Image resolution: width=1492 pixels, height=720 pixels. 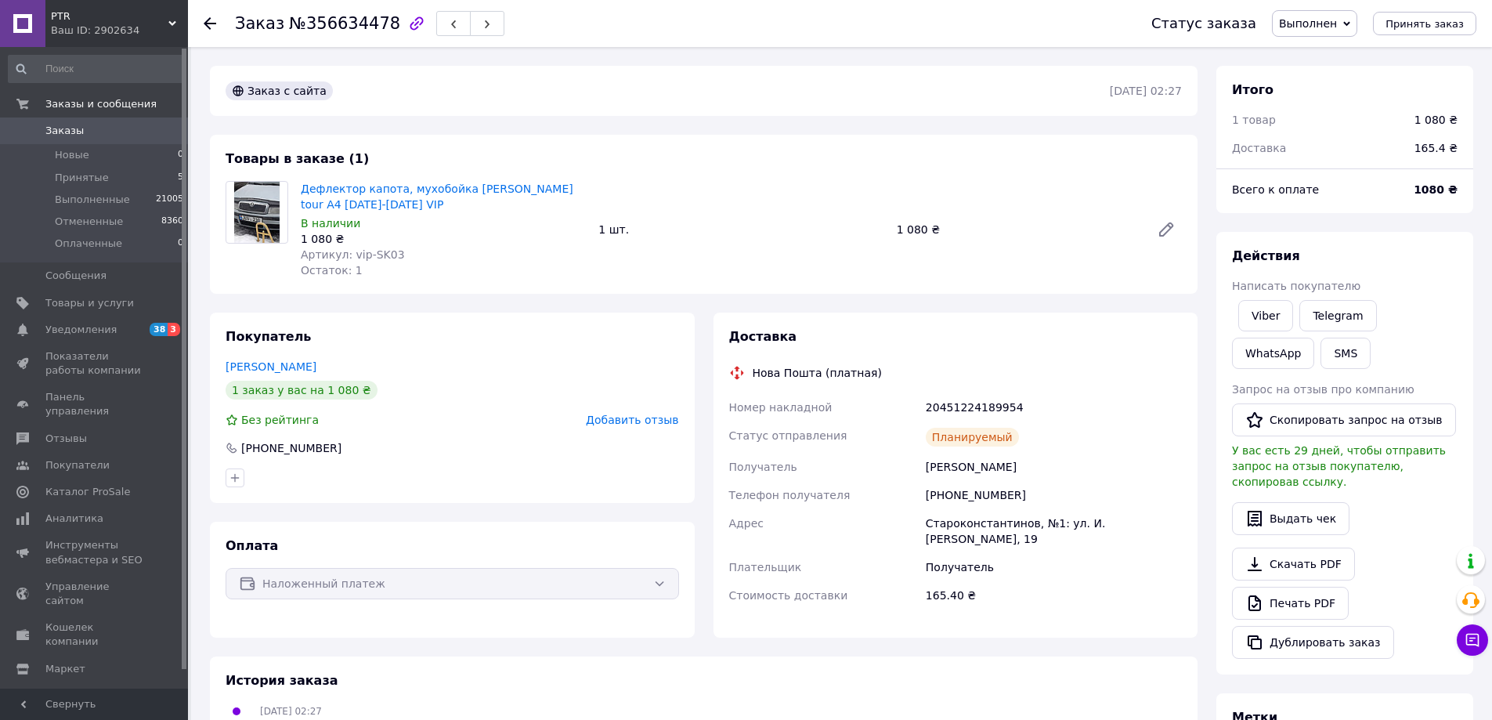 I want to click on span: Сообщения, so click(x=76, y=276).